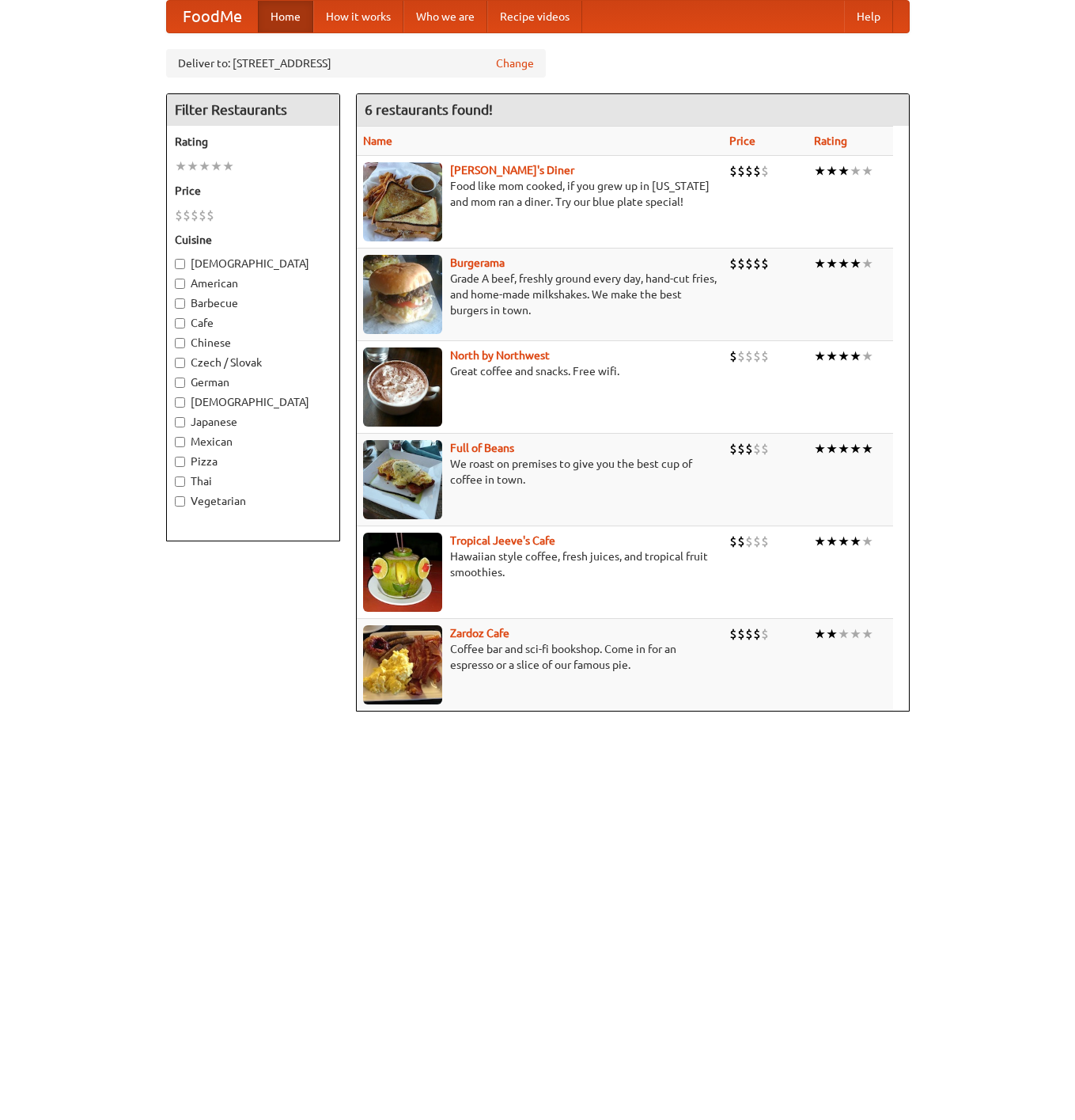 Image resolution: width=1075 pixels, height=1120 pixels. What do you see at coordinates (479, 633) in the screenshot?
I see `a: Zardoz Cafe` at bounding box center [479, 633].